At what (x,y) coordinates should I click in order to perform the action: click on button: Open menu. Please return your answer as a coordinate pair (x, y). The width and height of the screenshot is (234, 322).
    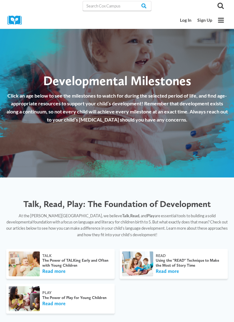
    Looking at the image, I should click on (221, 20).